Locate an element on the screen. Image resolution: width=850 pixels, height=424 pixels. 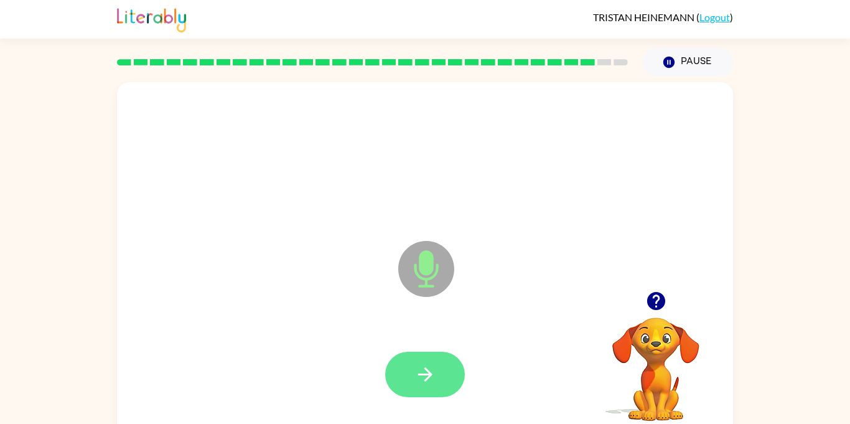
video: Your browser must support playing .mp4 files to use Literably. Please try using another browser. is located at coordinates (656, 360).